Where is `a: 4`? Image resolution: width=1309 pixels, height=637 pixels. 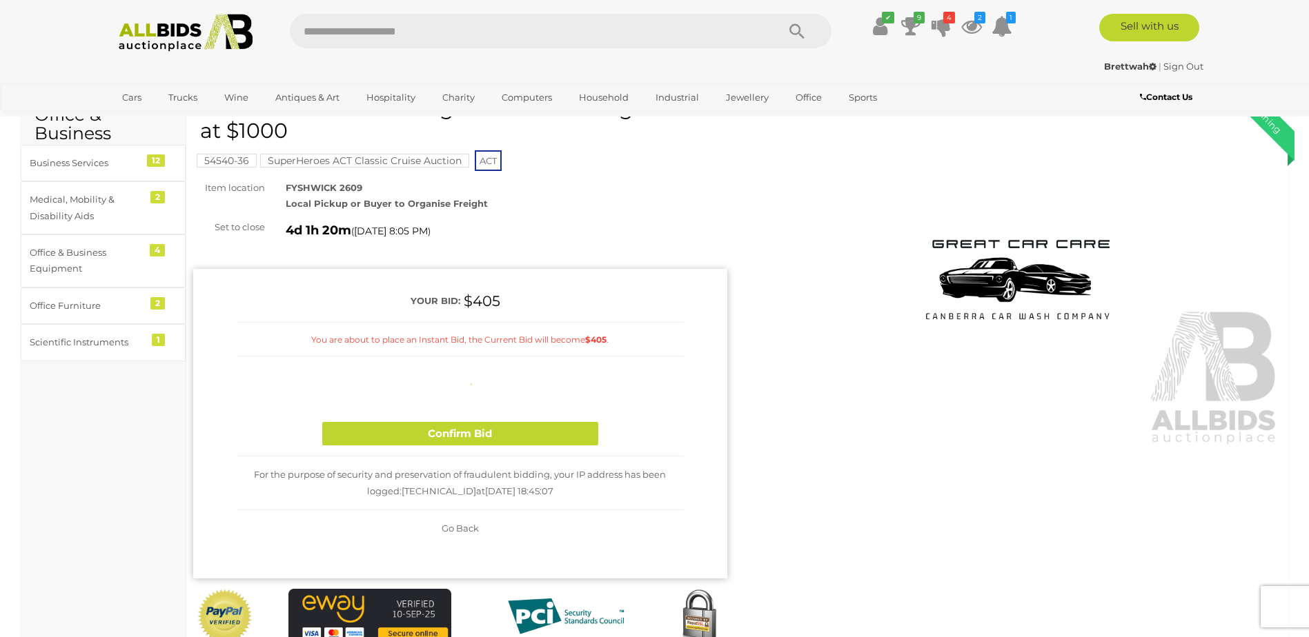 a: 4 is located at coordinates (941, 26).